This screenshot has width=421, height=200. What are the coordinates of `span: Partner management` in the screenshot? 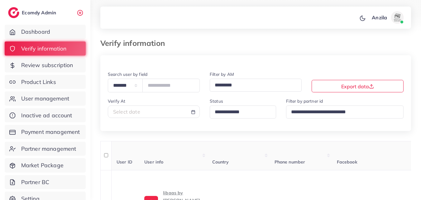 It's located at (49, 149).